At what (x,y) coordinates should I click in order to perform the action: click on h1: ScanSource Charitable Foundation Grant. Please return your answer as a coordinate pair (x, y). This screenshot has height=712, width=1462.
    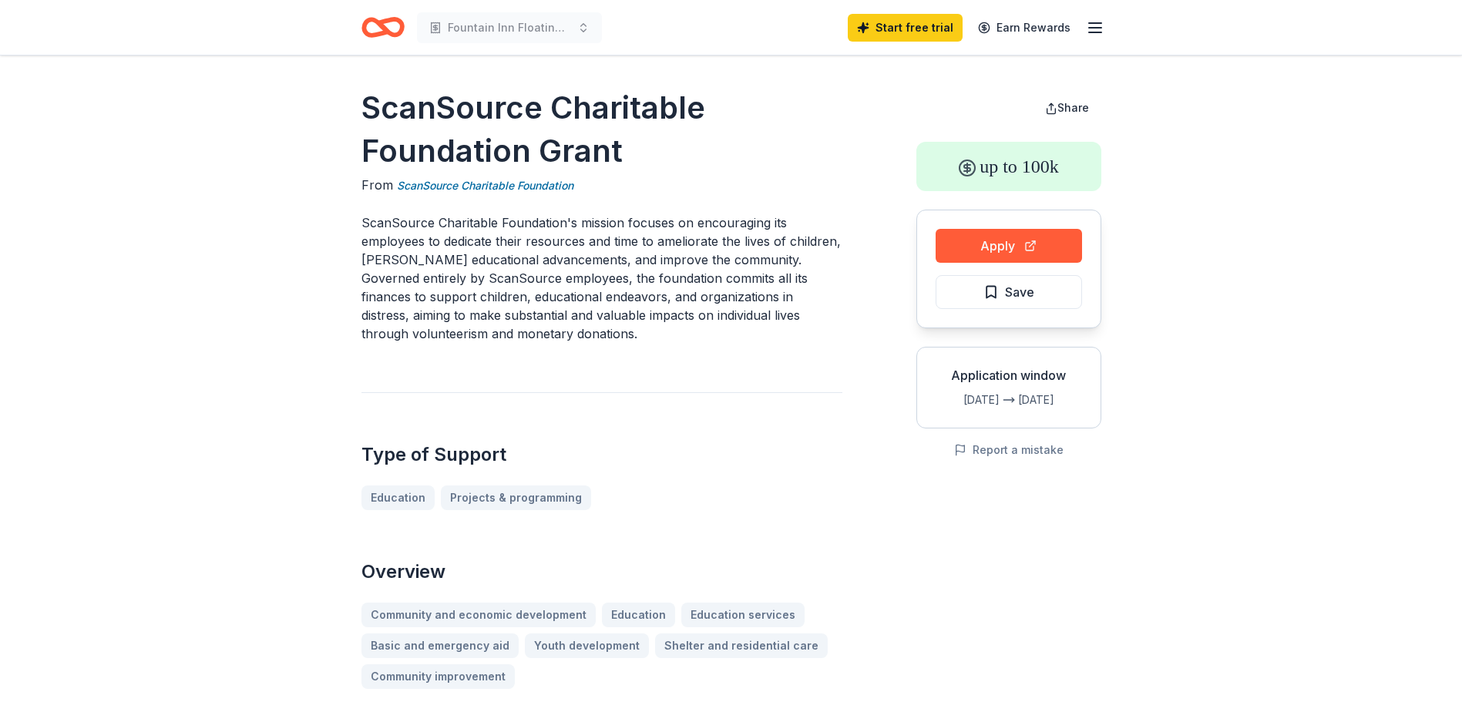
    Looking at the image, I should click on (602, 129).